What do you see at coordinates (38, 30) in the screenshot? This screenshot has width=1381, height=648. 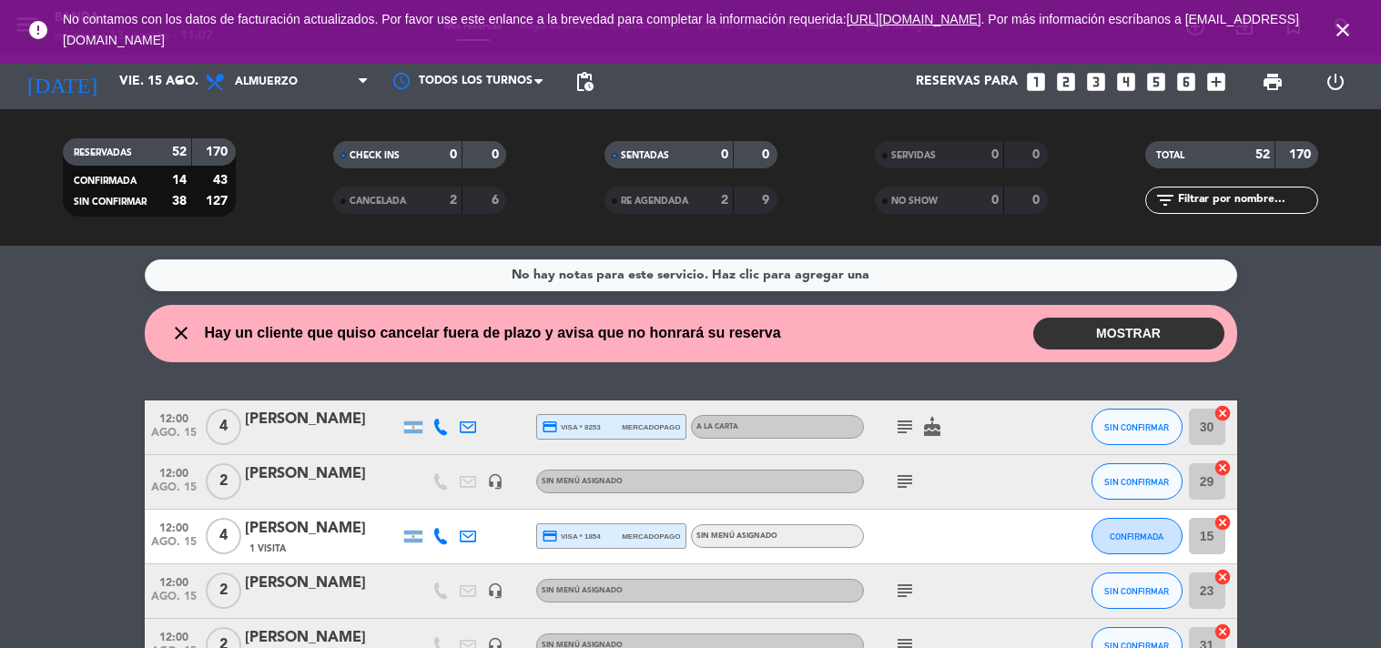 I see `i: error` at bounding box center [38, 30].